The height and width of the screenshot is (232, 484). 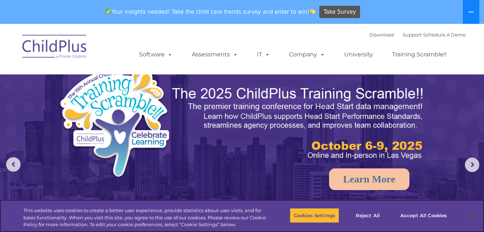 What do you see at coordinates (473, 215) in the screenshot?
I see `button: Close` at bounding box center [473, 215].